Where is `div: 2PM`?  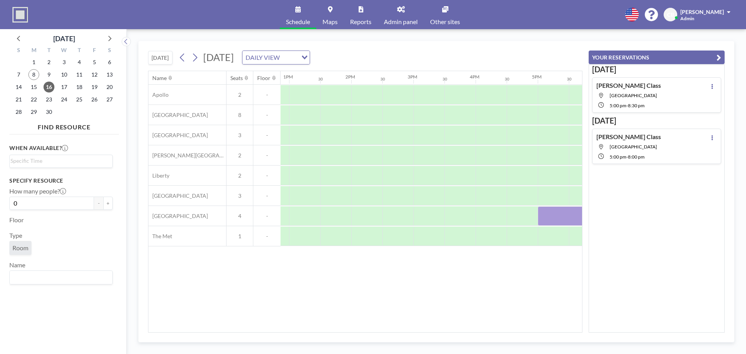 div: 2PM is located at coordinates (350, 77).